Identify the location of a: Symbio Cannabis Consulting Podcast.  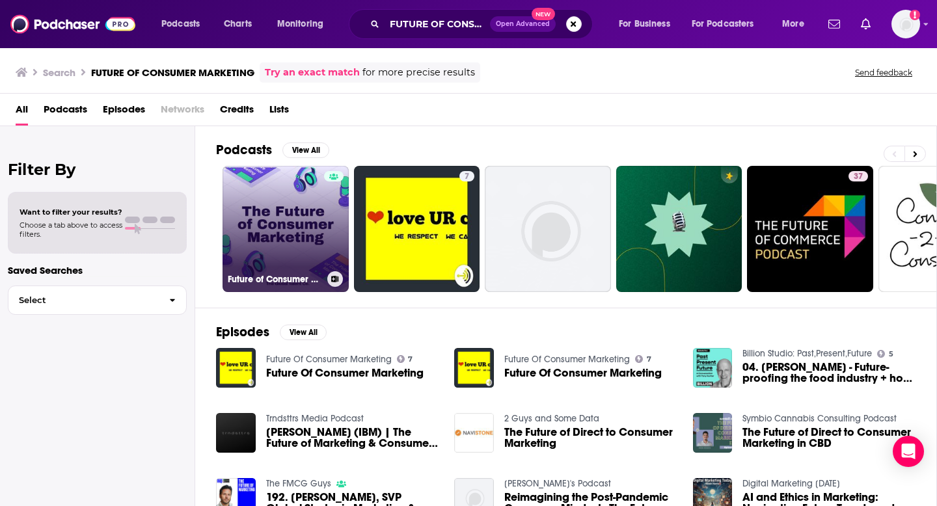
(820, 419).